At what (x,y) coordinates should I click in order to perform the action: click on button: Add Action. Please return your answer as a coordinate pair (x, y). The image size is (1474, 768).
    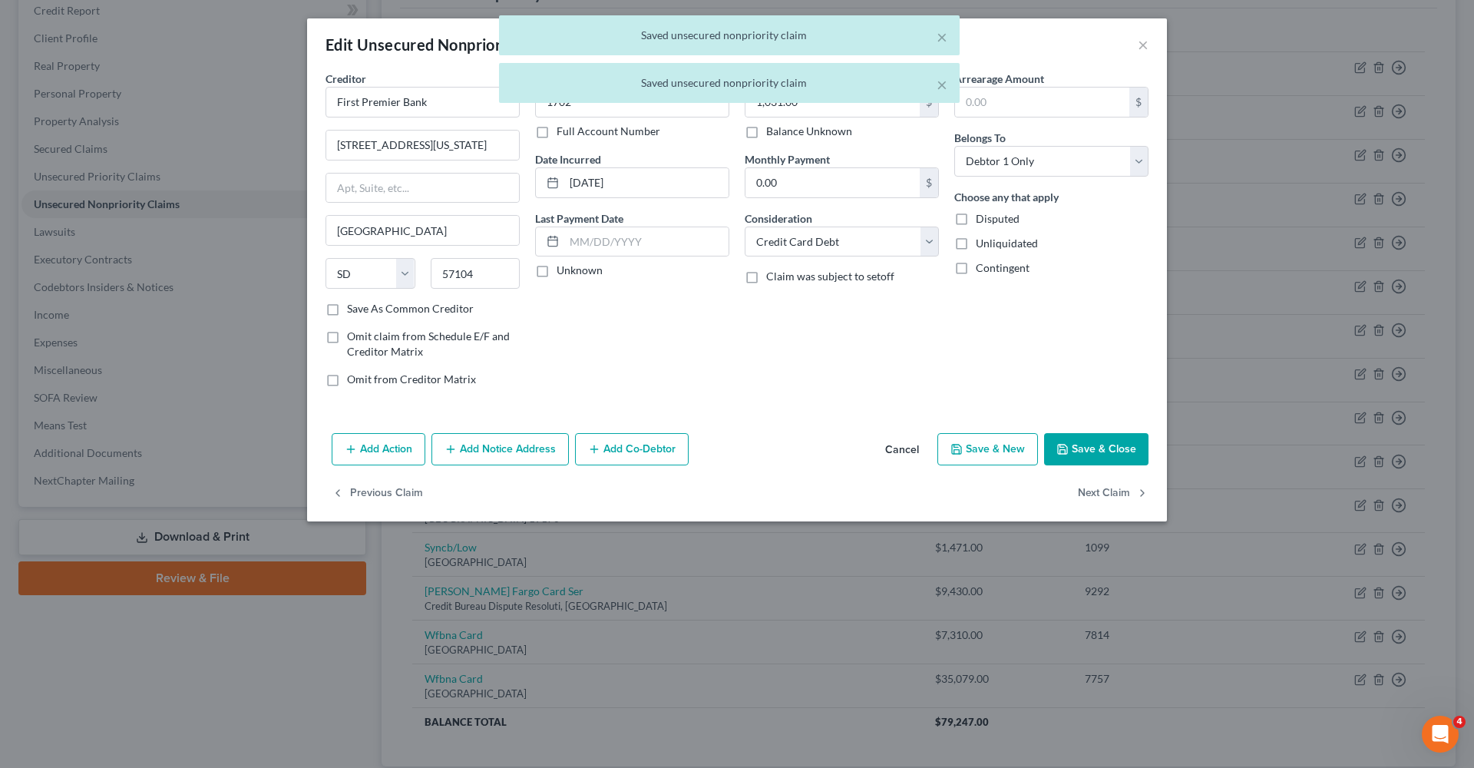
    Looking at the image, I should click on (379, 449).